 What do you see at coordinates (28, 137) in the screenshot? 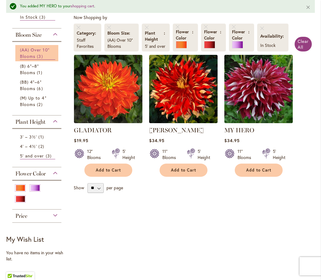
I see `span: 3' – 3½'` at bounding box center [28, 137].